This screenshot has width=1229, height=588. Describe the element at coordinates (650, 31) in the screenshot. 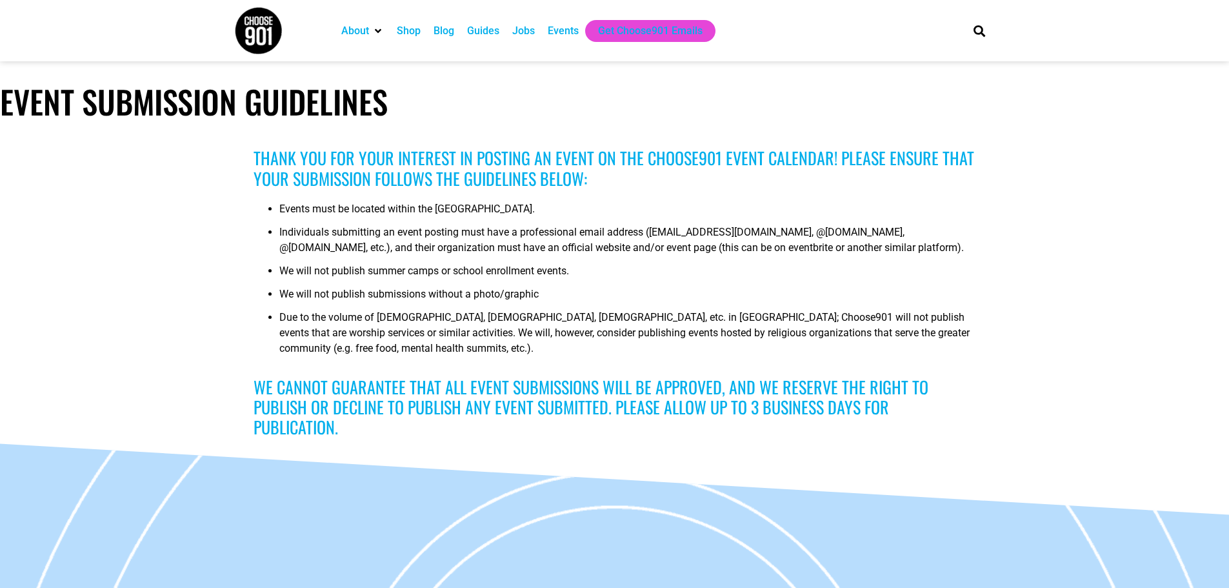

I see `a: Get Choose901 Emails` at that location.